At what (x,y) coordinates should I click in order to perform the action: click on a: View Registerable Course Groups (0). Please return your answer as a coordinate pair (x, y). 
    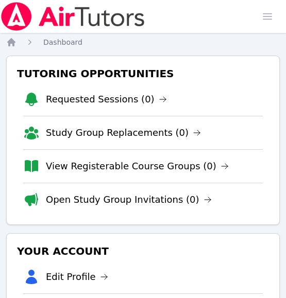
    Looking at the image, I should click on (137, 166).